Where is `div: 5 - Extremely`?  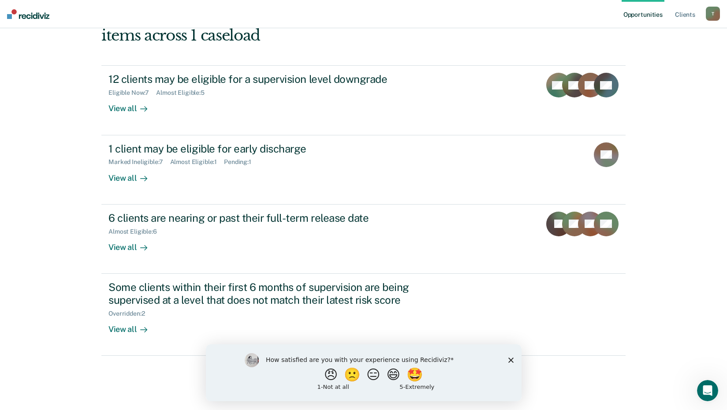 div: 5 - Extremely is located at coordinates (235, 42).